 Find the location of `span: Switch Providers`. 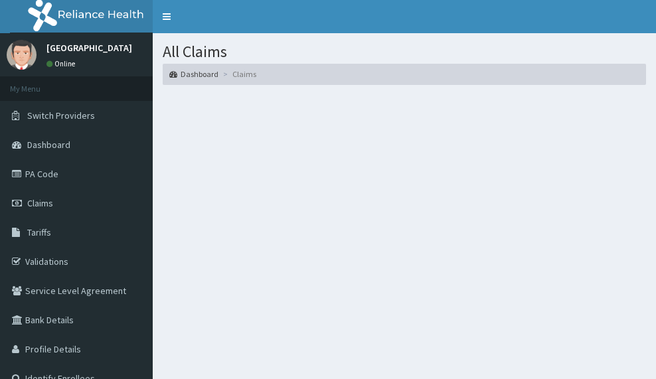

span: Switch Providers is located at coordinates (61, 116).